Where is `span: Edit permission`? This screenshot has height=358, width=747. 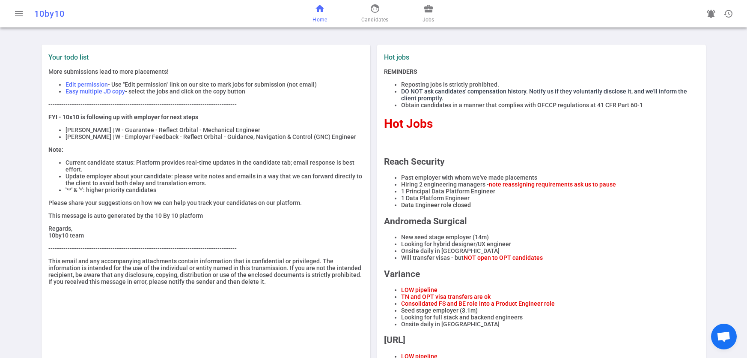
span: Edit permission is located at coordinates (87, 84).